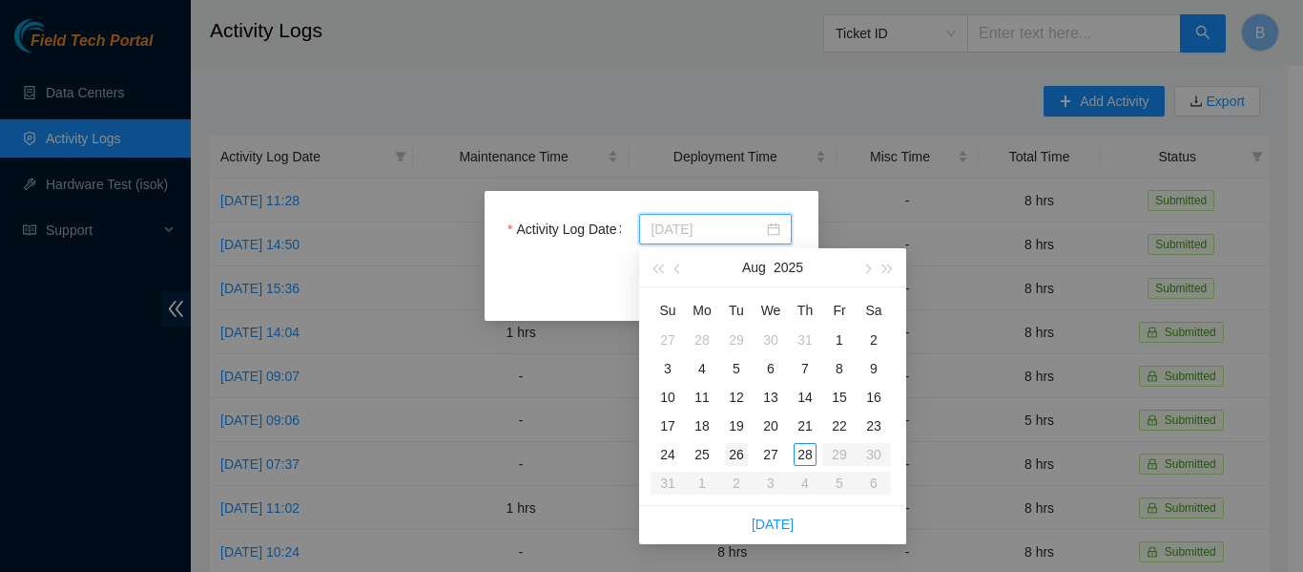  I want to click on div: 3, so click(668, 368).